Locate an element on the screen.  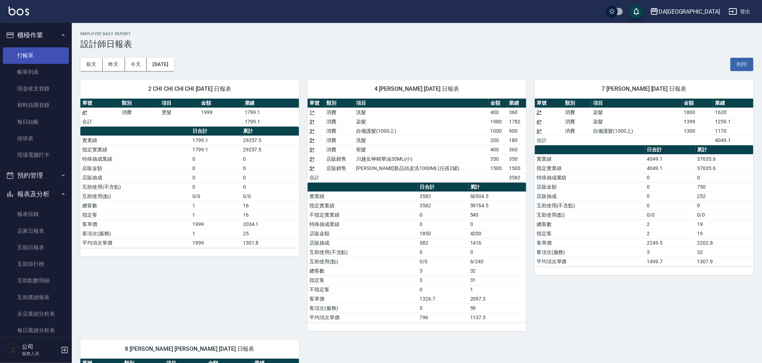
a: 現場電腦打卡 is located at coordinates (36, 155).